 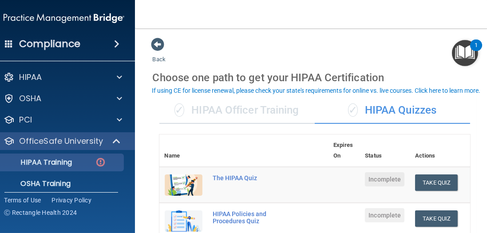 What do you see at coordinates (465, 53) in the screenshot?
I see `button: Open Resource Center, 1 new notification` at bounding box center [465, 53].